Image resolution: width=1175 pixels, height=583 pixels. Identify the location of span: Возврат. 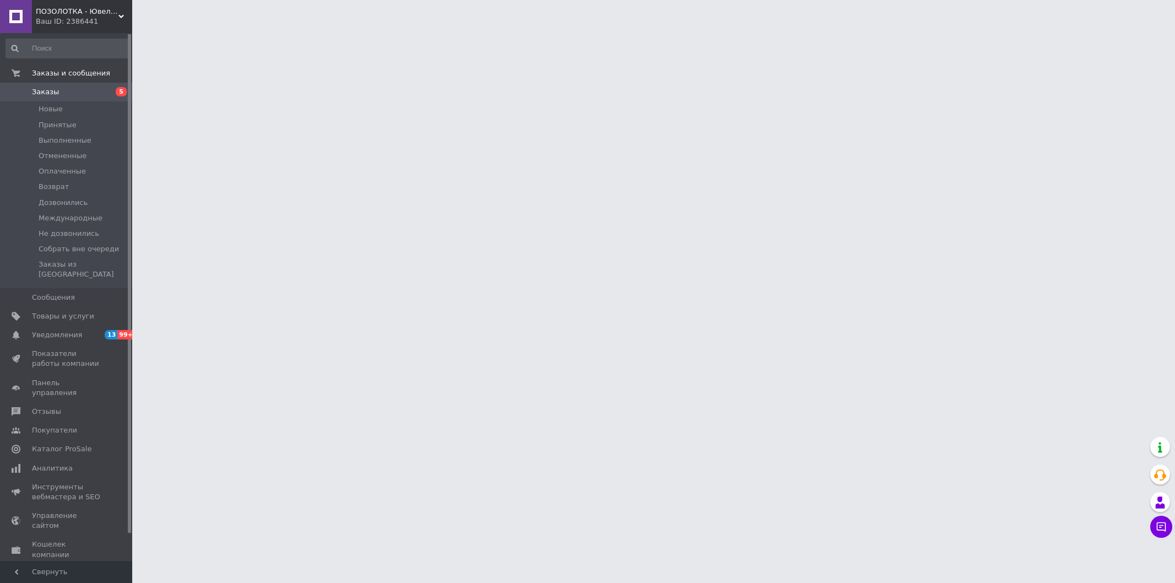
(53, 187).